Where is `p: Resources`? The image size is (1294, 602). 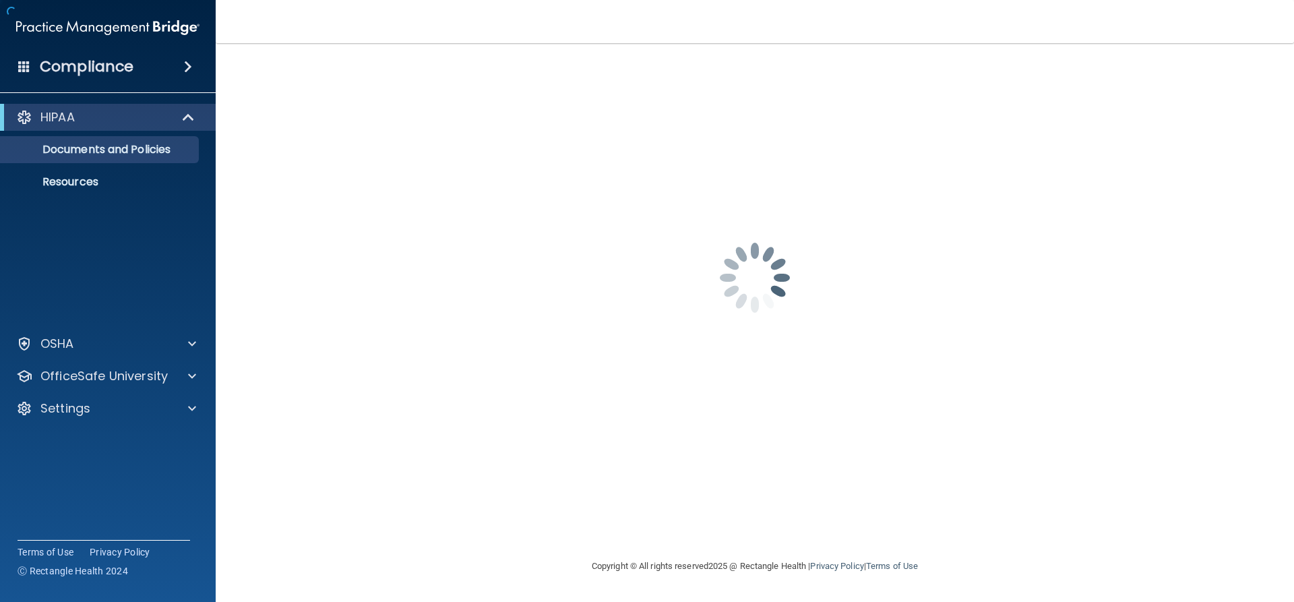 p: Resources is located at coordinates (100, 182).